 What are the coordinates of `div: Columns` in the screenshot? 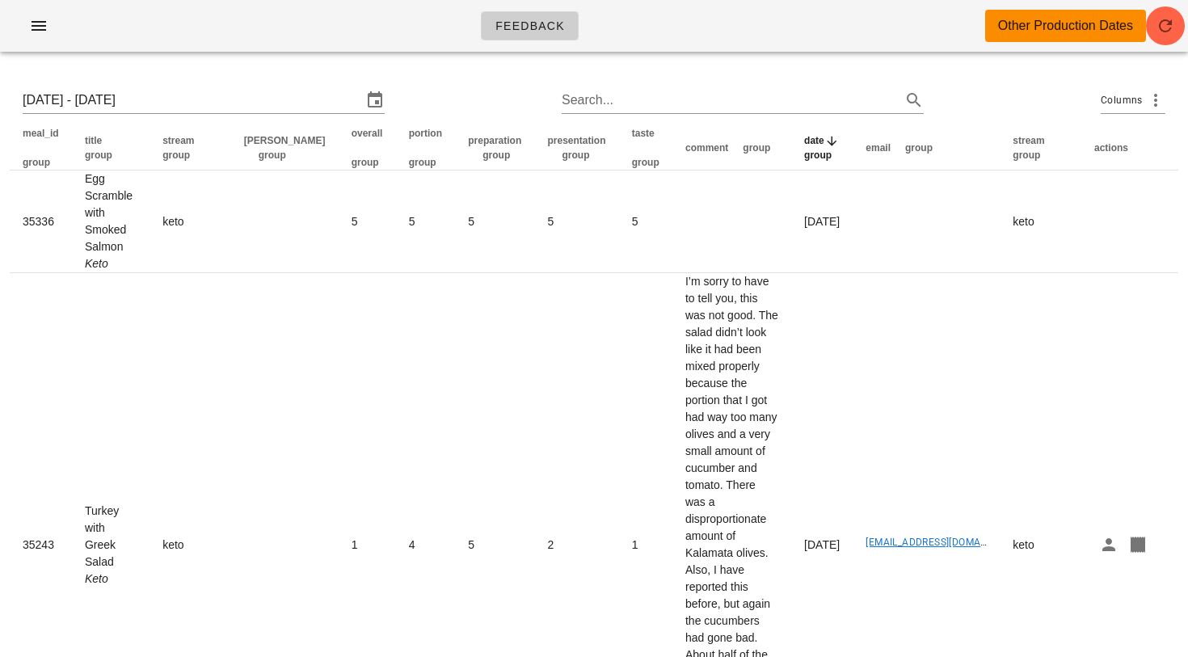 It's located at (1133, 100).